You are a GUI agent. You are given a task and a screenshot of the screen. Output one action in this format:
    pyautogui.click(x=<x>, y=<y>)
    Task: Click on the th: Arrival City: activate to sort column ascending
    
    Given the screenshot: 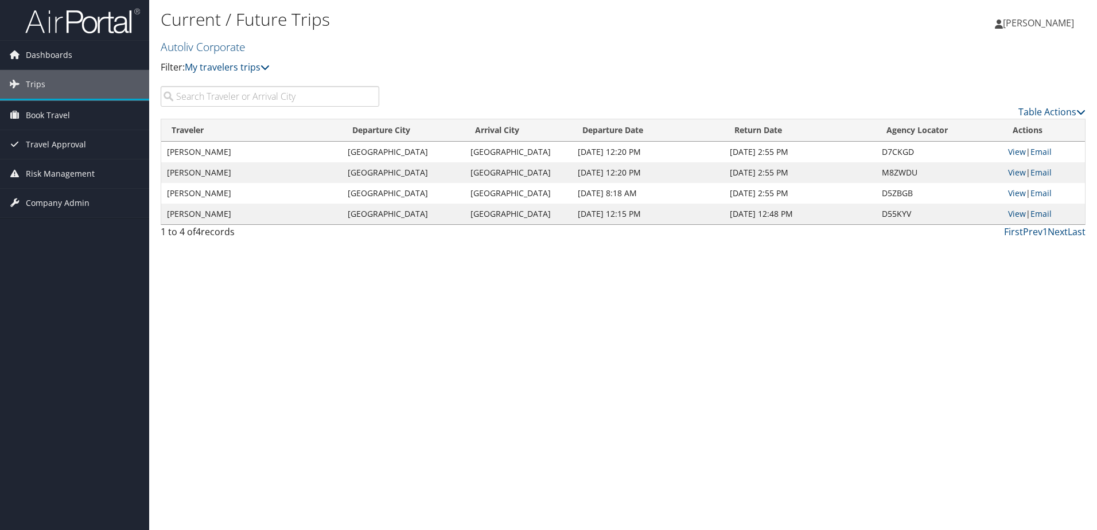 What is the action you would take?
    pyautogui.click(x=518, y=130)
    